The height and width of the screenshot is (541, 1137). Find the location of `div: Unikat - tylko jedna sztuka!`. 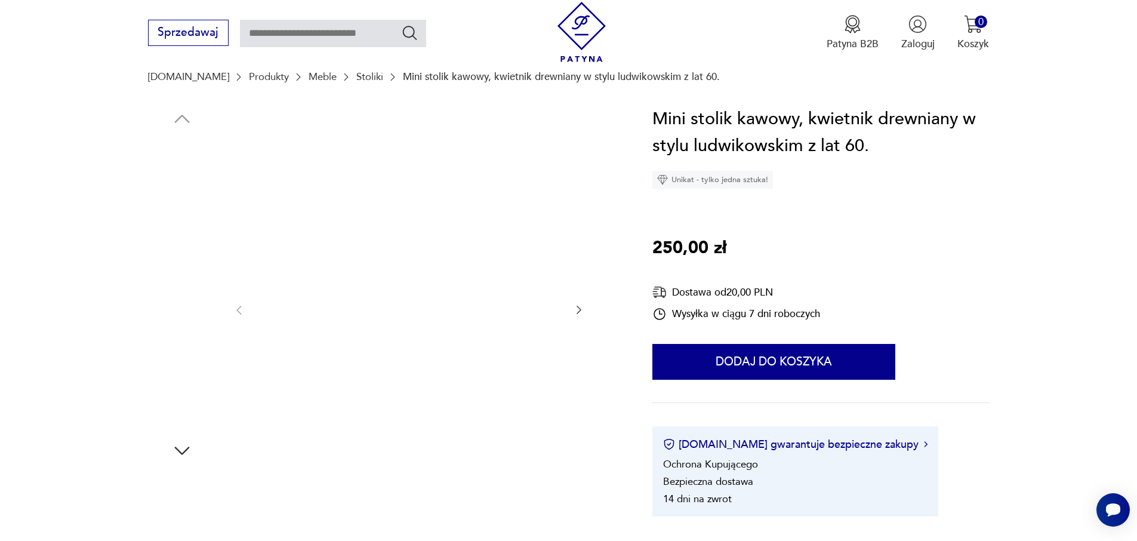

div: Unikat - tylko jedna sztuka! is located at coordinates (713, 180).